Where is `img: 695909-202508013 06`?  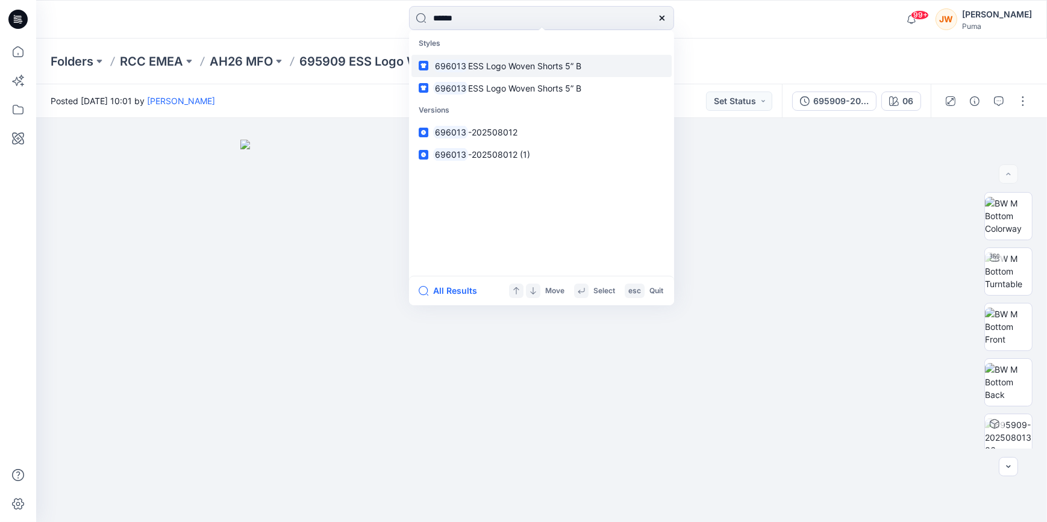 img: 695909-202508013 06 is located at coordinates (1008, 437).